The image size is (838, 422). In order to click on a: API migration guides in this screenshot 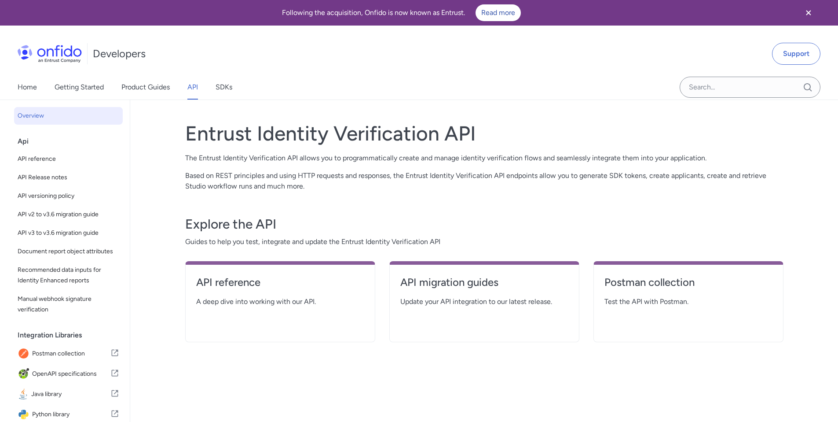, I will do `click(484, 286)`.